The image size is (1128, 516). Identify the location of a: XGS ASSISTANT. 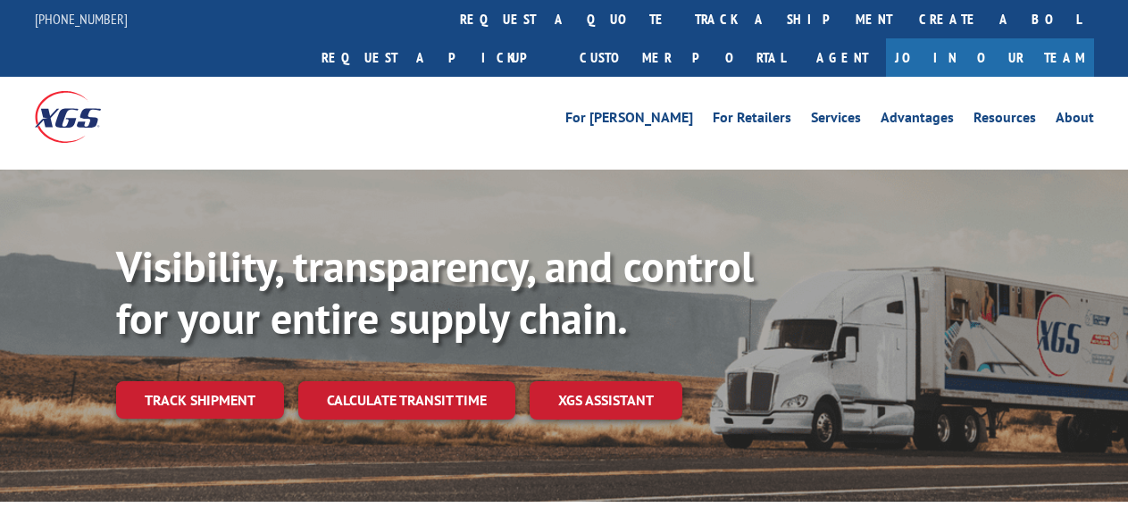
(606, 400).